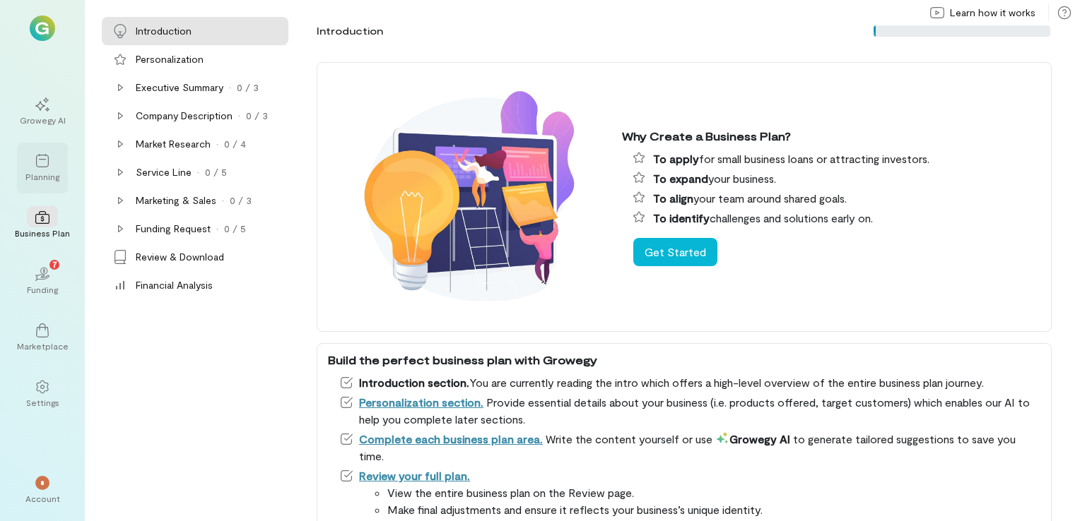 Image resolution: width=1080 pixels, height=521 pixels. I want to click on li: challenges and solutions early on., so click(837, 218).